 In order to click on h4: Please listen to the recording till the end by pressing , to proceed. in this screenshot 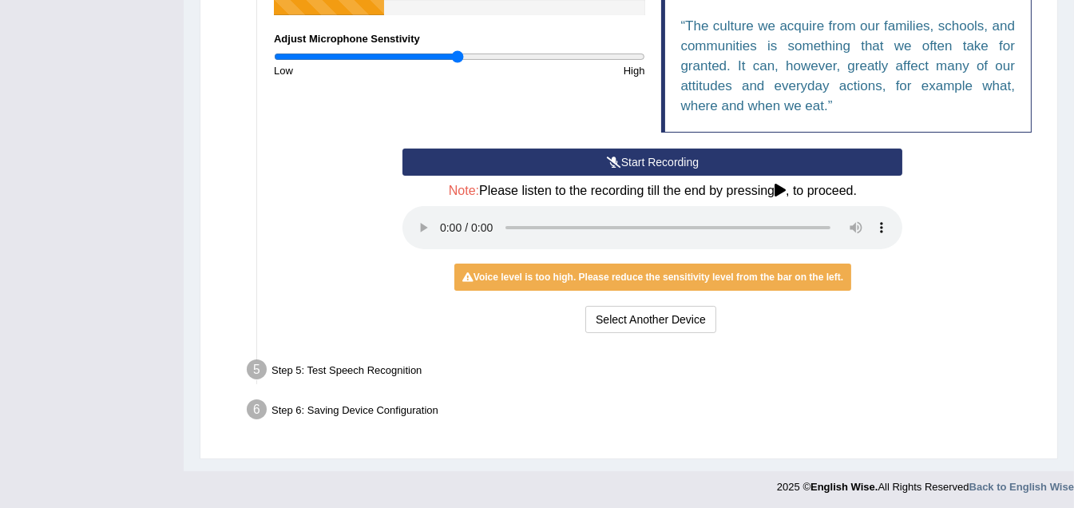, I will do `click(652, 191)`.